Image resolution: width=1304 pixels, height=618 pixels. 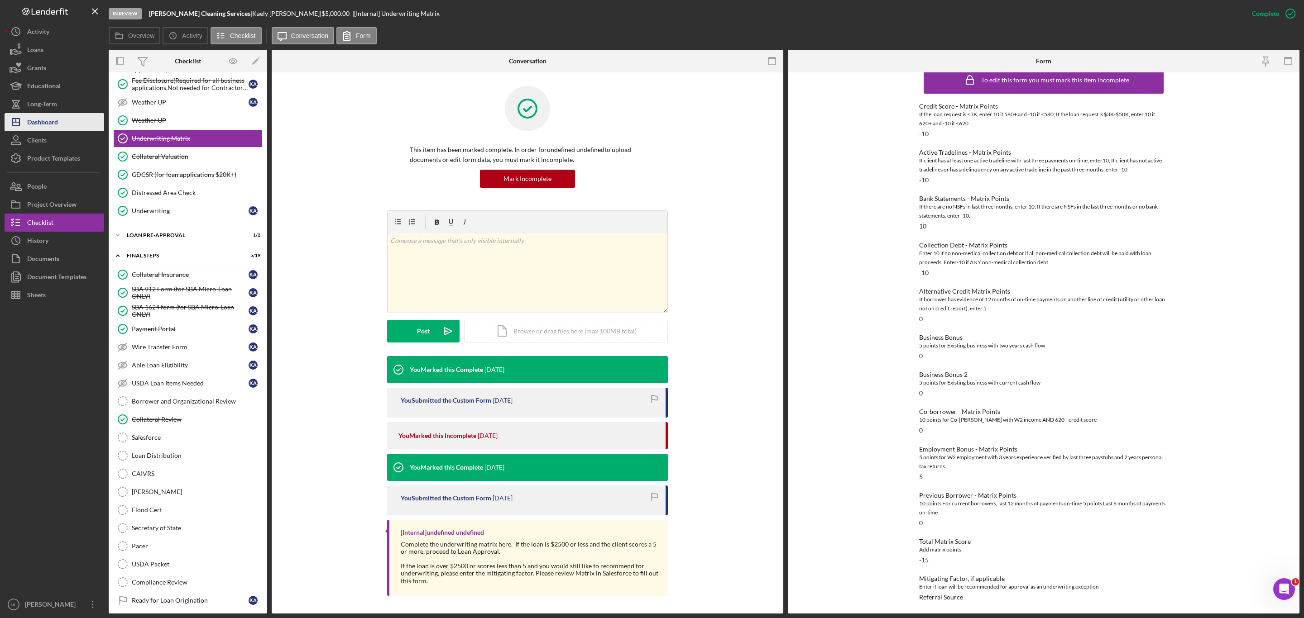 I want to click on div: Add matrix points, so click(x=1044, y=550).